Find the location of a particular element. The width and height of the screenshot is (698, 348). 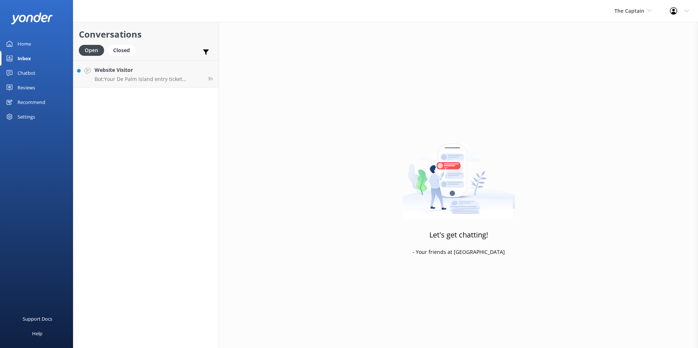

a: Website VisitorBot:Your De Palm Island entry ticket includes a lunch buffet, open bar with unlimi... is located at coordinates (146, 74).